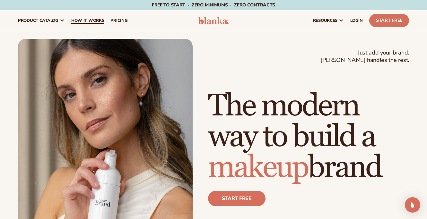 Image resolution: width=427 pixels, height=219 pixels. I want to click on a: product catalog, so click(41, 21).